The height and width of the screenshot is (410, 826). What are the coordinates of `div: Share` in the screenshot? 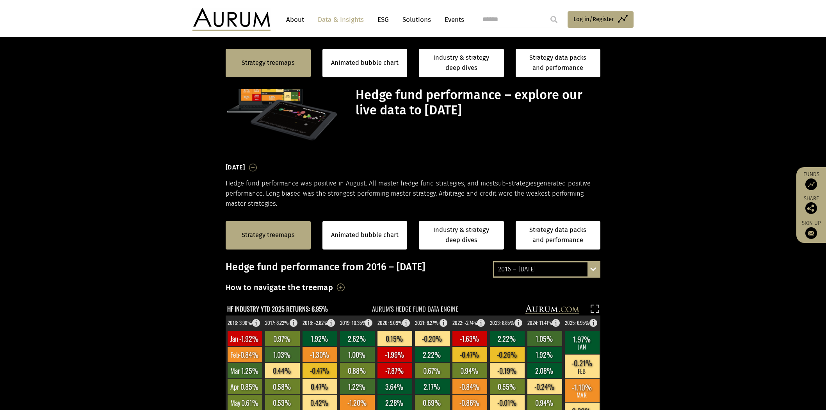 It's located at (811, 205).